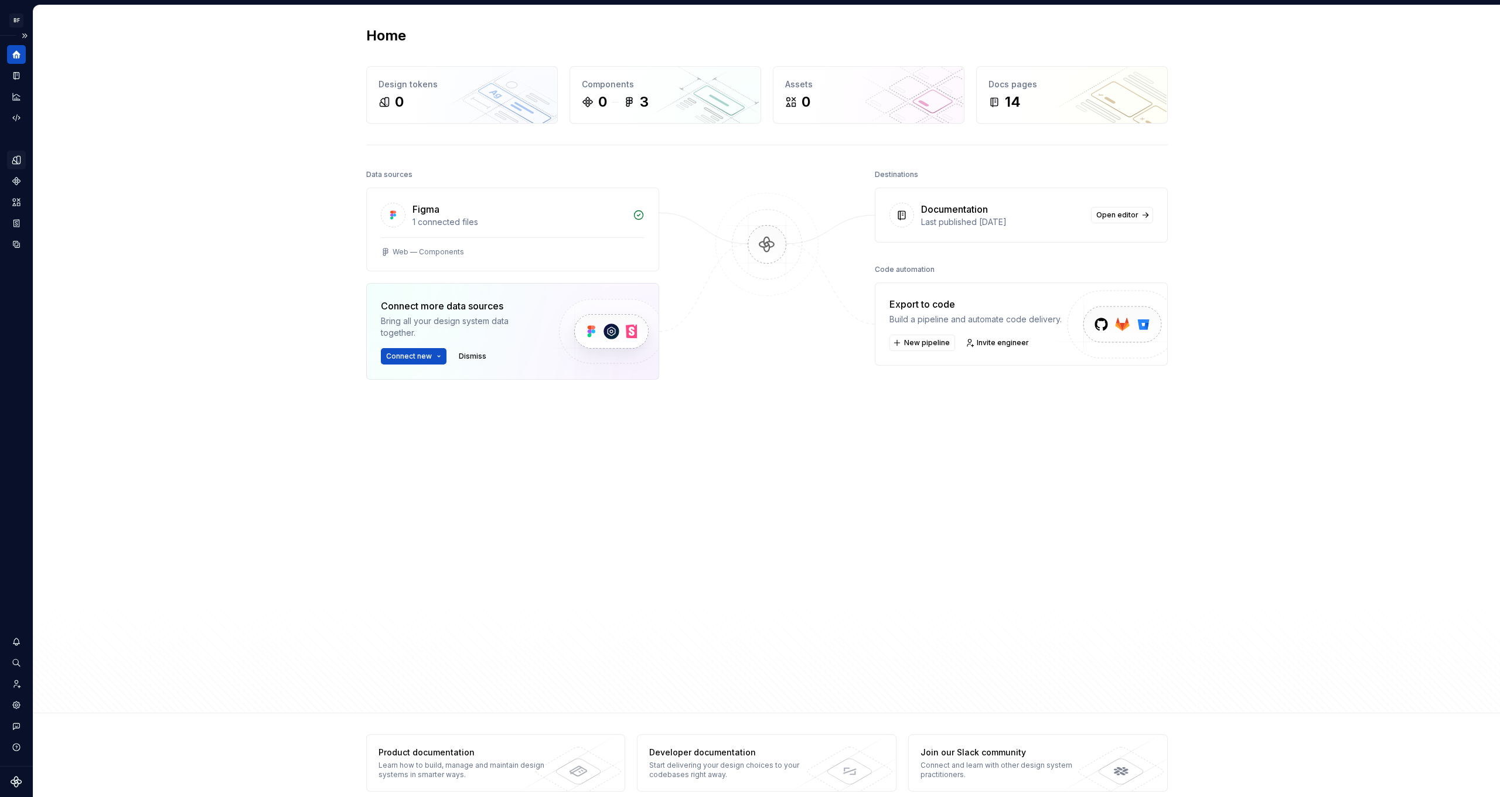  Describe the element at coordinates (665, 95) in the screenshot. I see `a: Components03` at that location.